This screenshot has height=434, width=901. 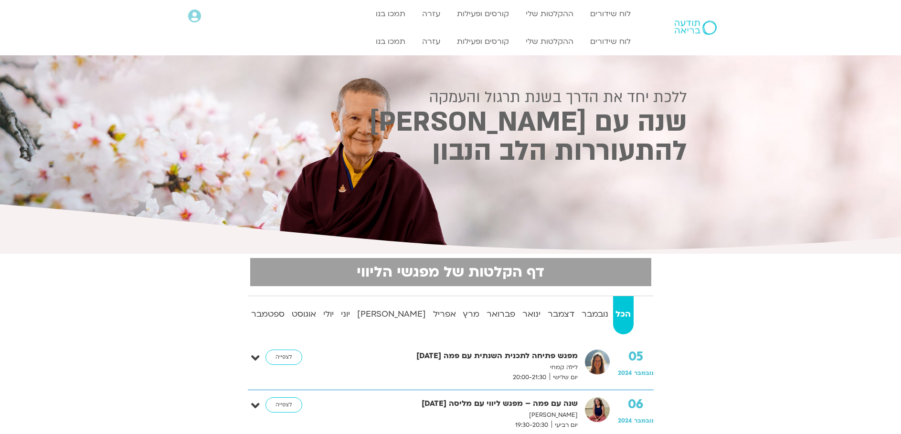 What do you see at coordinates (595, 315) in the screenshot?
I see `strong: נובמבר` at bounding box center [595, 315].